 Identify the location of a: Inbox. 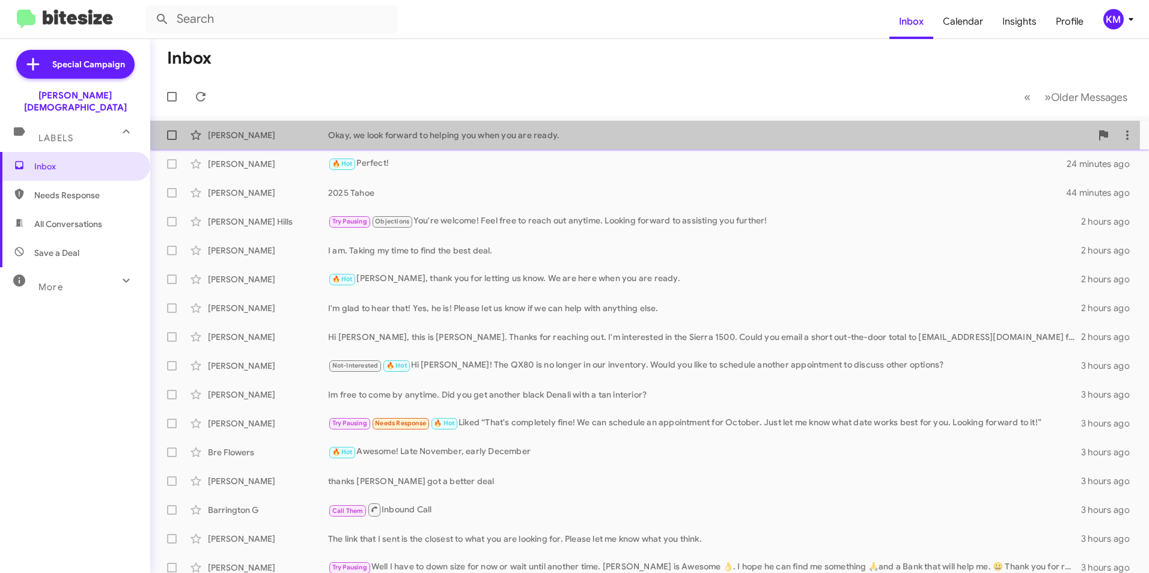
(911, 22).